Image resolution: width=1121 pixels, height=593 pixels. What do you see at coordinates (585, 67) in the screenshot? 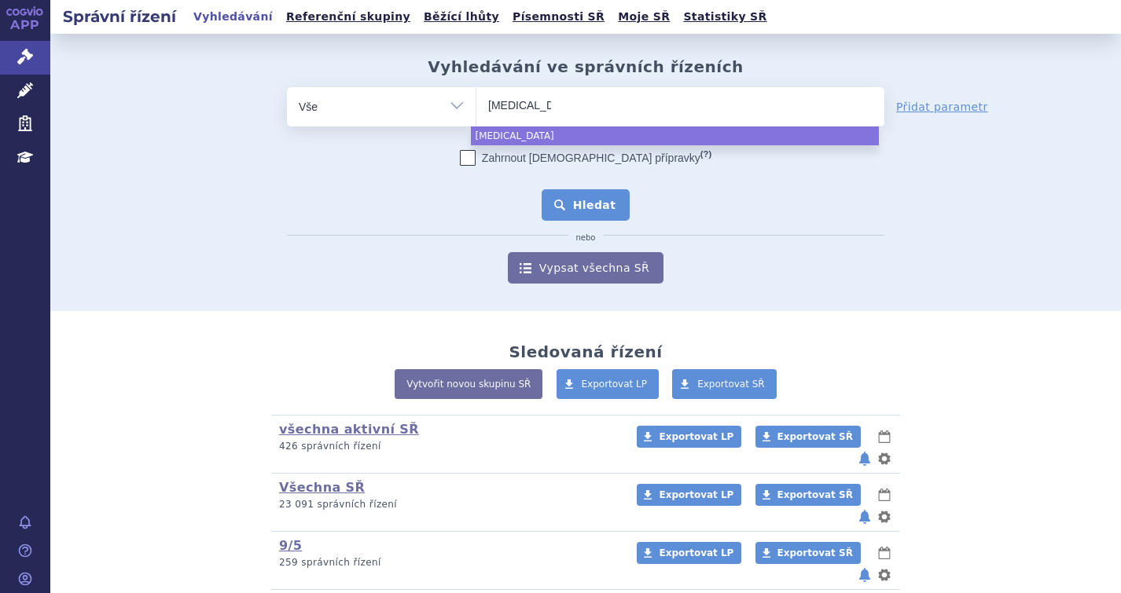
I see `h2: Vyhledávání ve správních řízeních` at bounding box center [585, 67].